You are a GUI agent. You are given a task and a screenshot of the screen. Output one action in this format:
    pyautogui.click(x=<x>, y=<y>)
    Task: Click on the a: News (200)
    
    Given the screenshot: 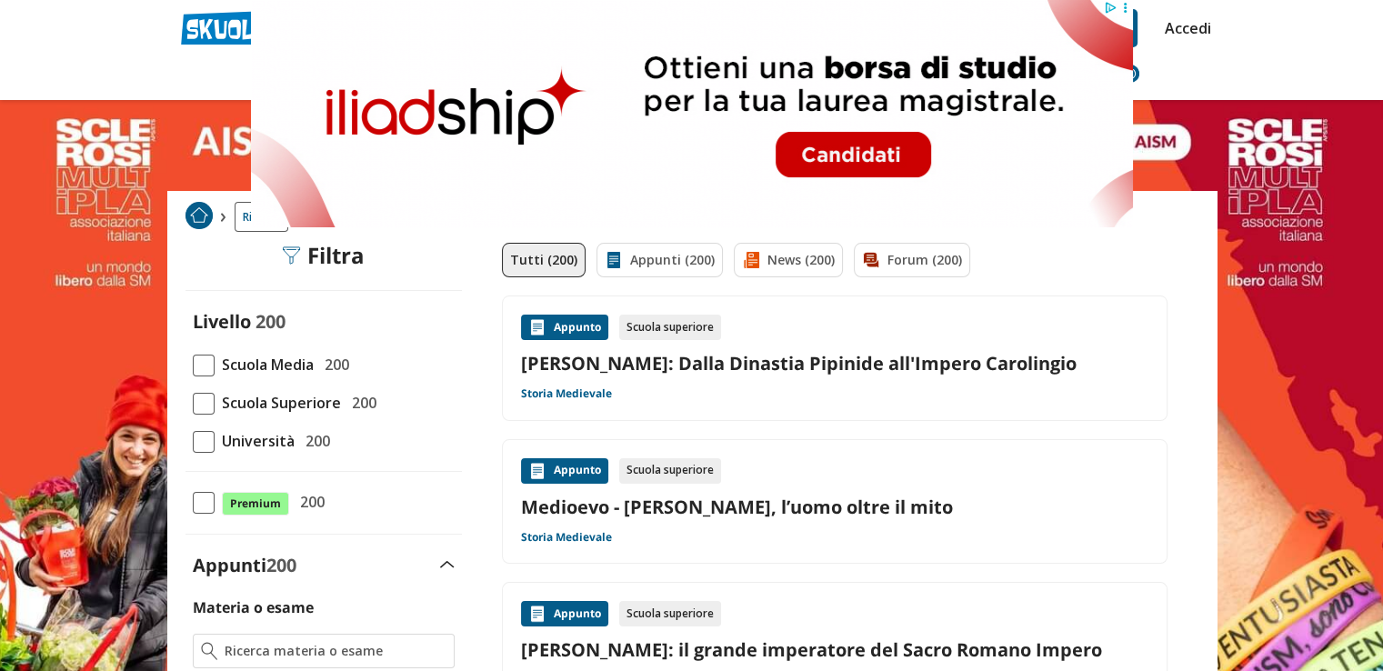 What is the action you would take?
    pyautogui.click(x=788, y=260)
    